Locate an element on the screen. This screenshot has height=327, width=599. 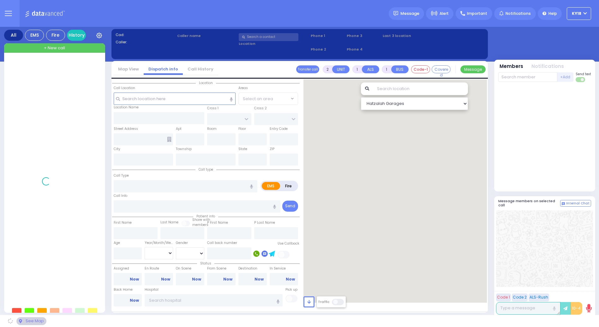
label: Apt is located at coordinates (179, 129).